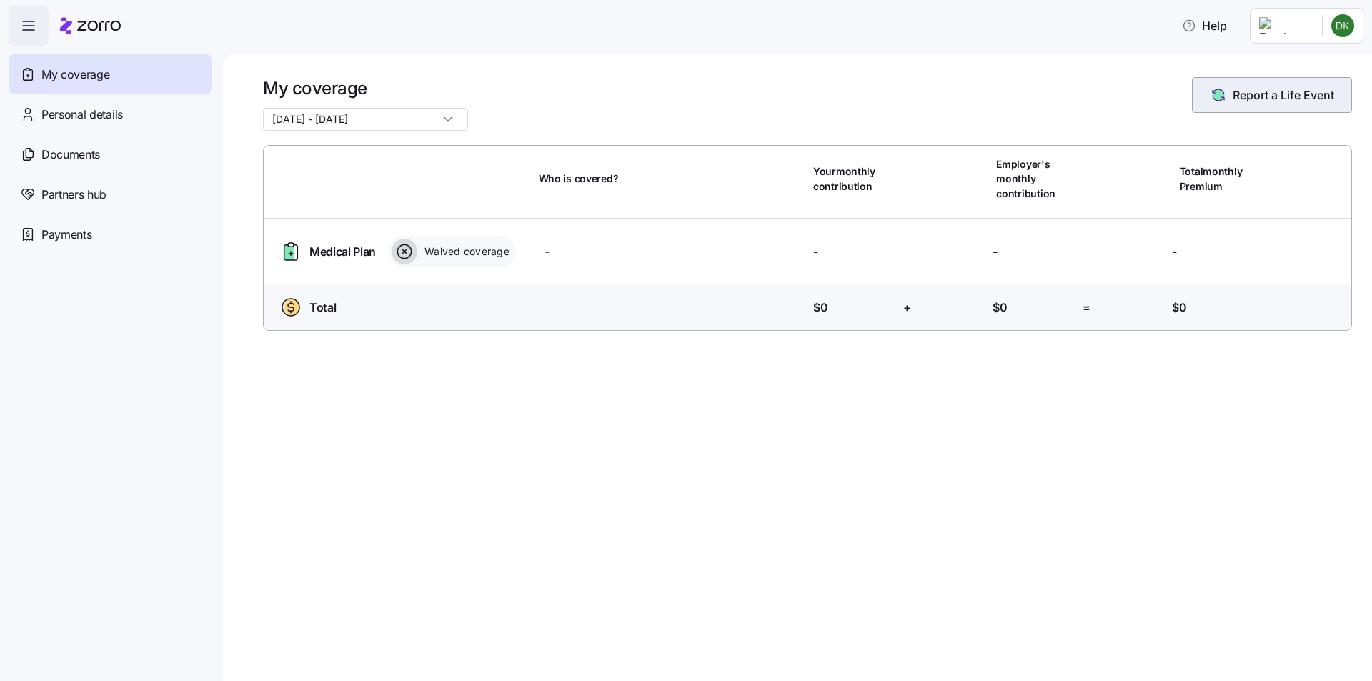 The image size is (1372, 681). I want to click on span: Your monthly contribution, so click(853, 179).